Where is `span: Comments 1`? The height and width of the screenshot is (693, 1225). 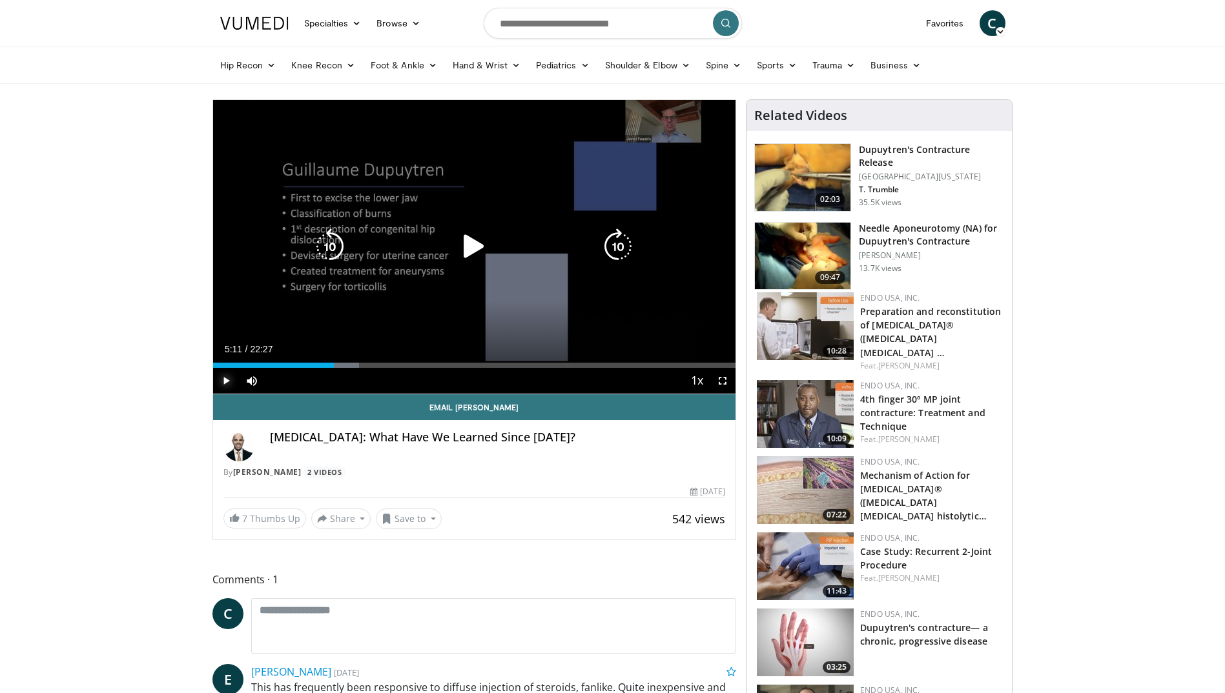 span: Comments 1 is located at coordinates (475, 580).